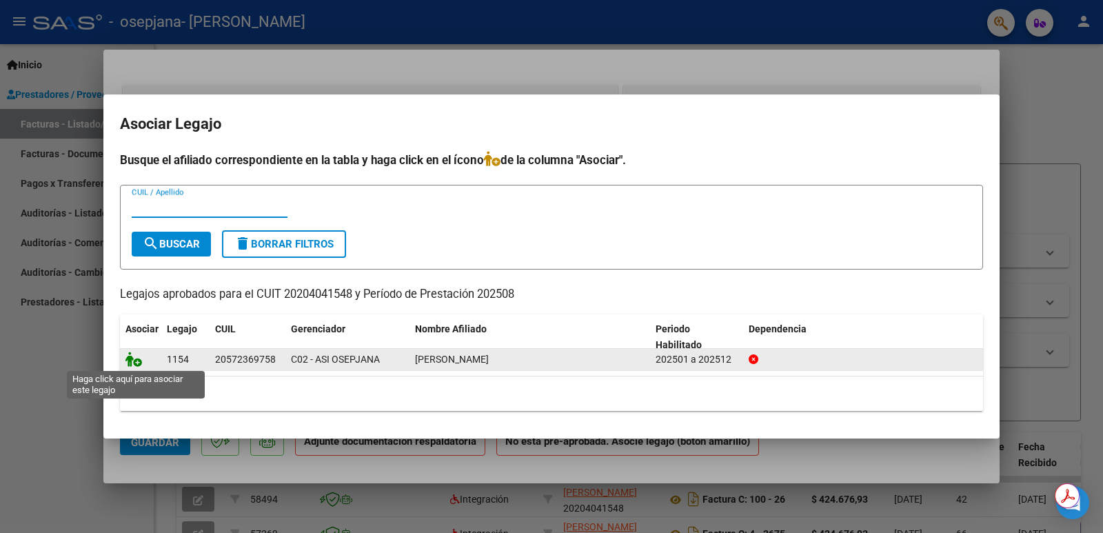 This screenshot has width=1103, height=533. What do you see at coordinates (284, 244) in the screenshot?
I see `span: Borrar Filtros` at bounding box center [284, 244].